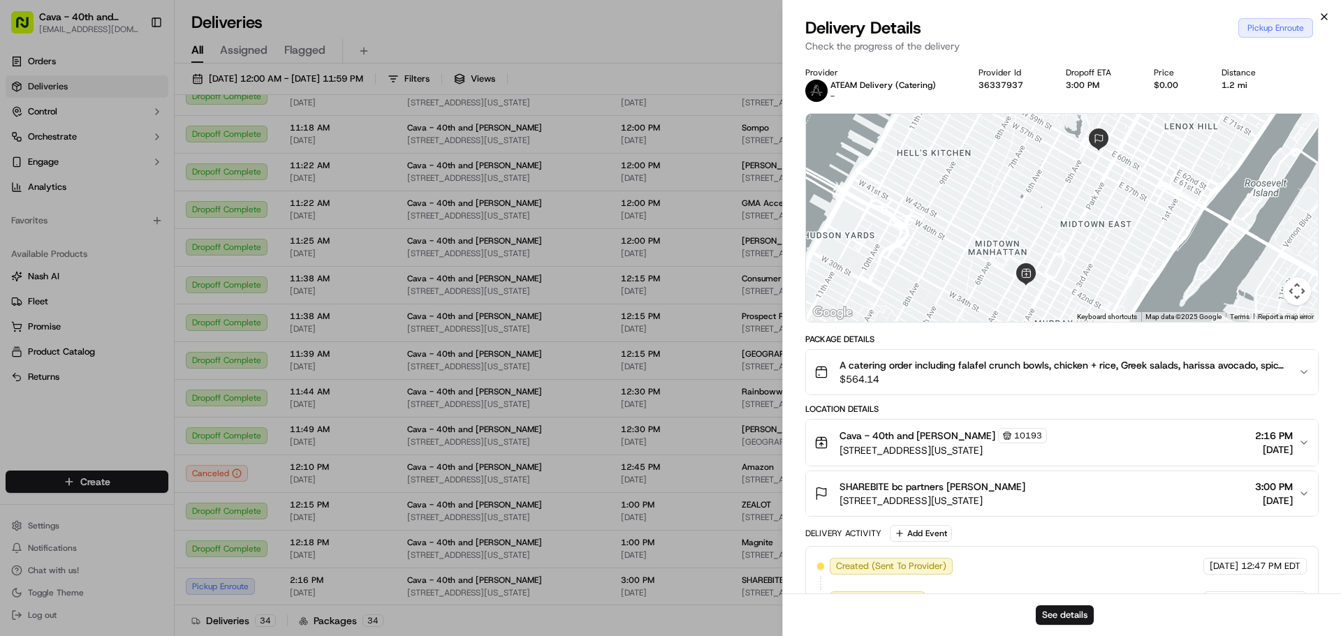  I want to click on span: Created (Sent To Provider), so click(891, 566).